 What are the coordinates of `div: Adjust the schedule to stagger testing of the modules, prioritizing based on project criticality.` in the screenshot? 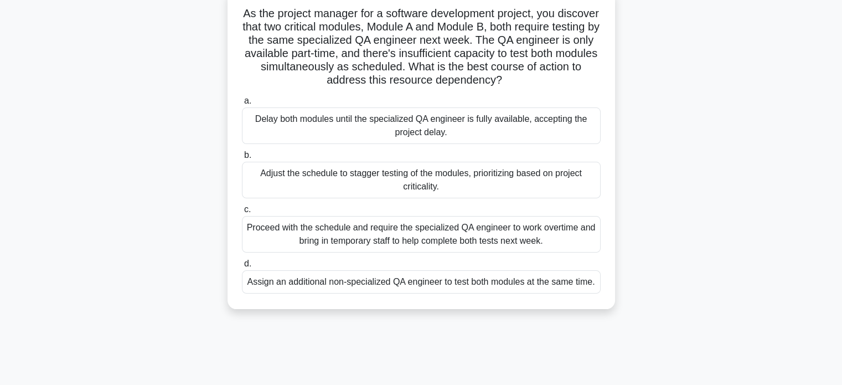 It's located at (421, 180).